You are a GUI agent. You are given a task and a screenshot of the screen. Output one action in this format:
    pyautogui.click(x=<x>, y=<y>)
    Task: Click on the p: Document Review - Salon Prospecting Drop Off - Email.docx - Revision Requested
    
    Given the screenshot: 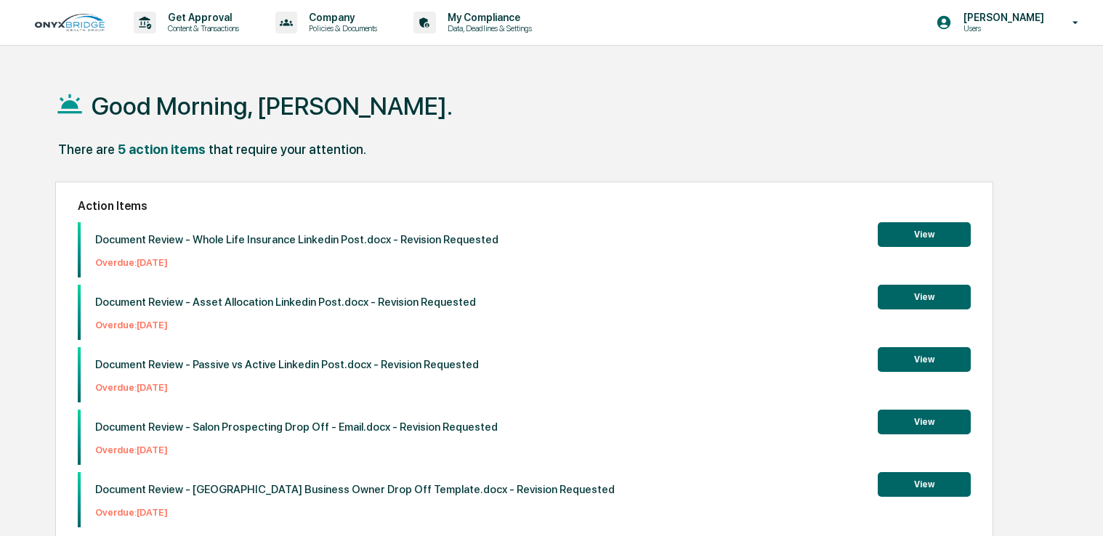 What is the action you would take?
    pyautogui.click(x=296, y=427)
    